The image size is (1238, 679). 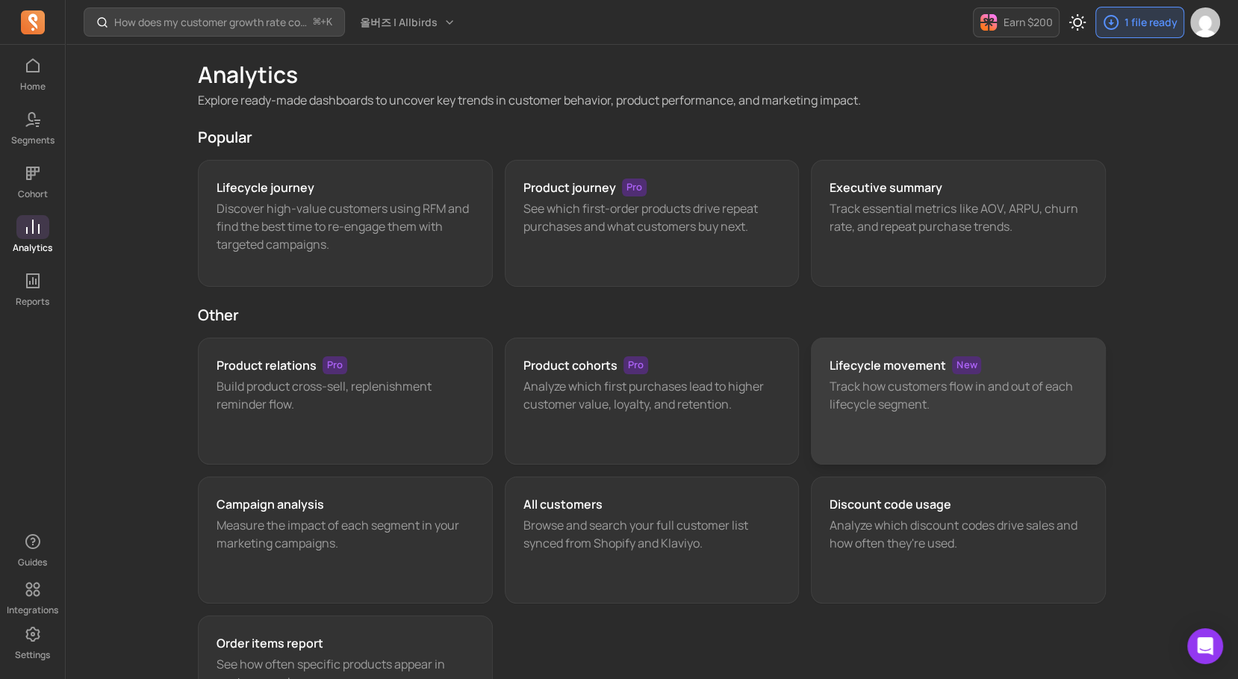 What do you see at coordinates (211, 22) in the screenshot?
I see `p: How does my customer growth rate compare to similar stores?` at bounding box center [211, 22].